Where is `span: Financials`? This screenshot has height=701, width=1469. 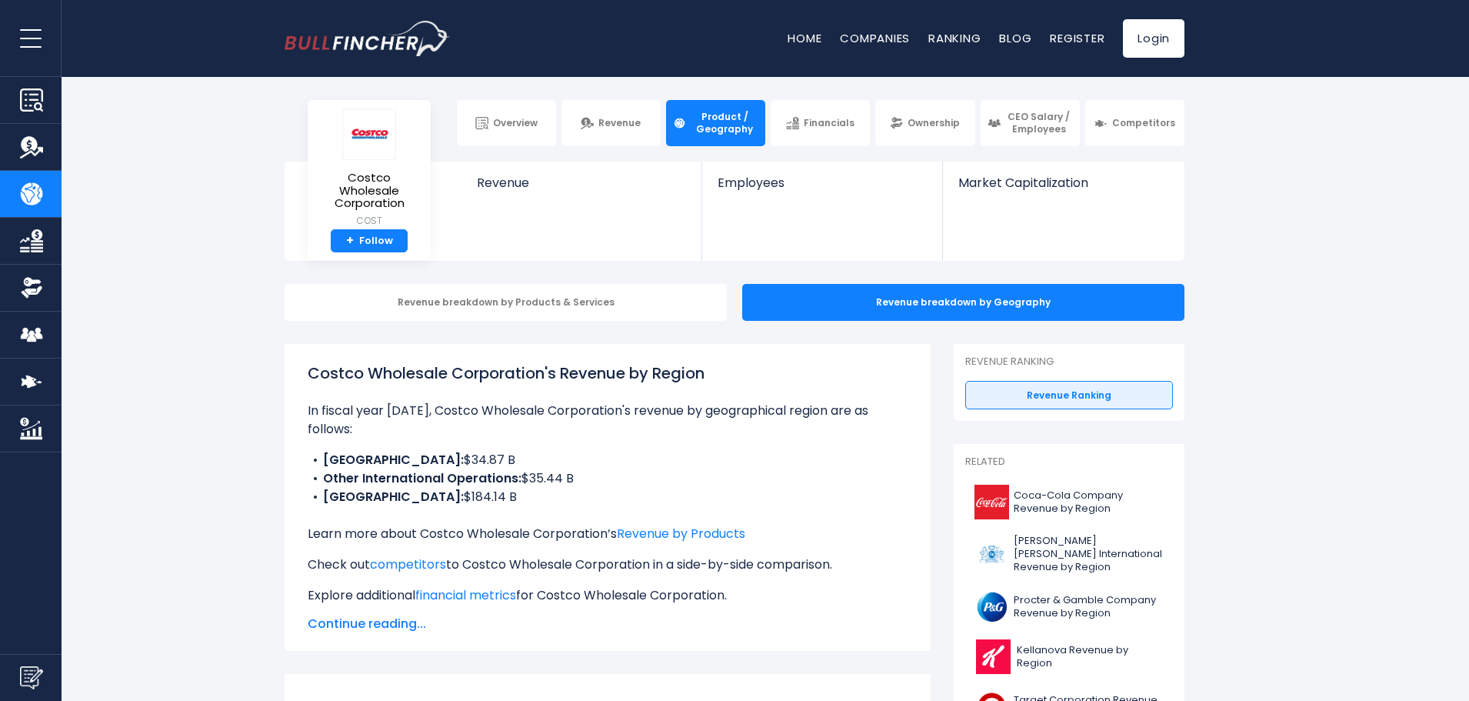 span: Financials is located at coordinates (829, 123).